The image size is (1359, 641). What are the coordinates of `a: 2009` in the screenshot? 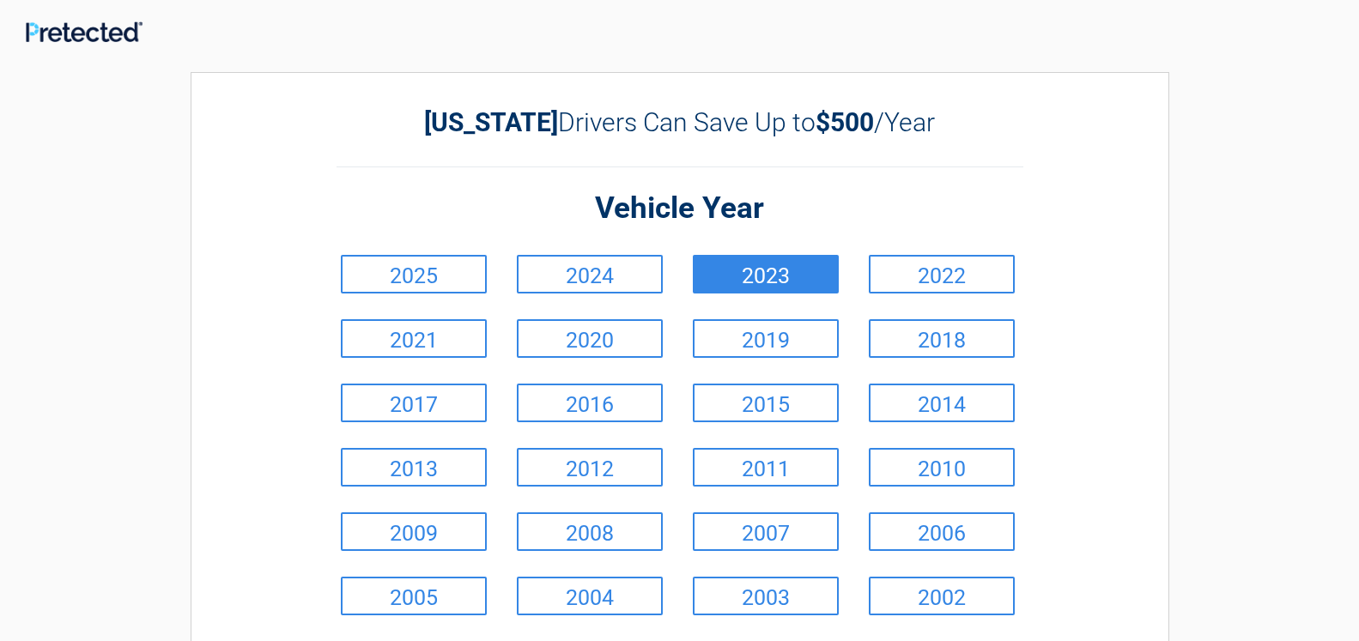 It's located at (414, 532).